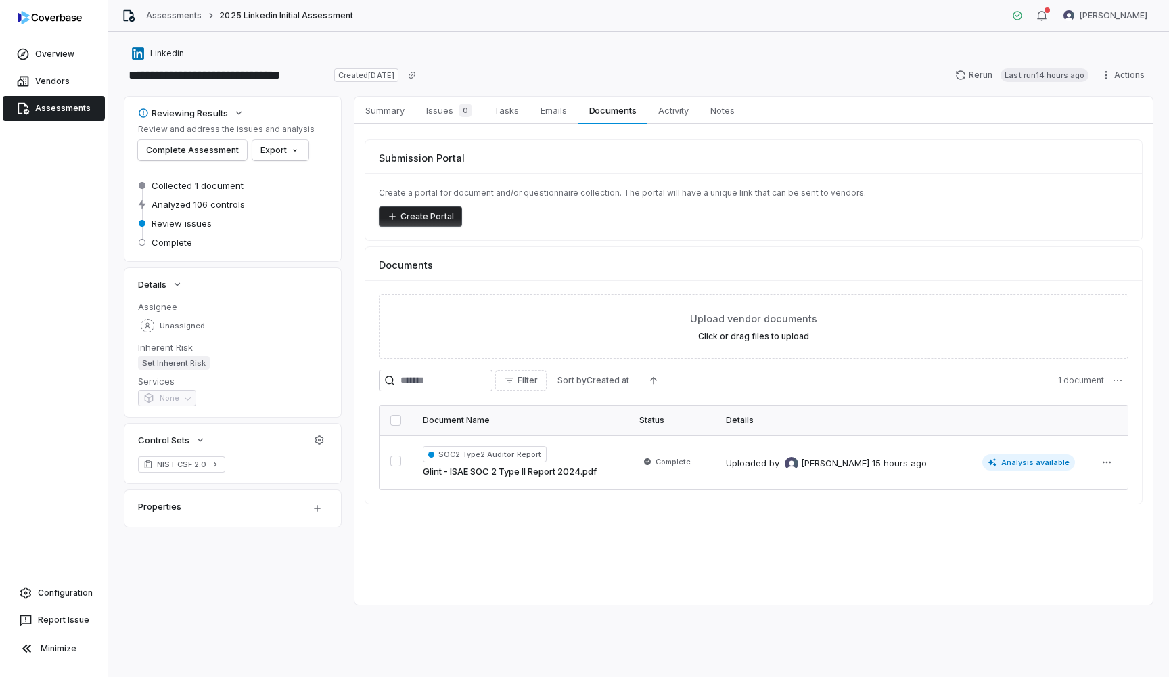 The height and width of the screenshot is (677, 1169). What do you see at coordinates (53, 81) in the screenshot?
I see `a: Vendors` at bounding box center [53, 81].